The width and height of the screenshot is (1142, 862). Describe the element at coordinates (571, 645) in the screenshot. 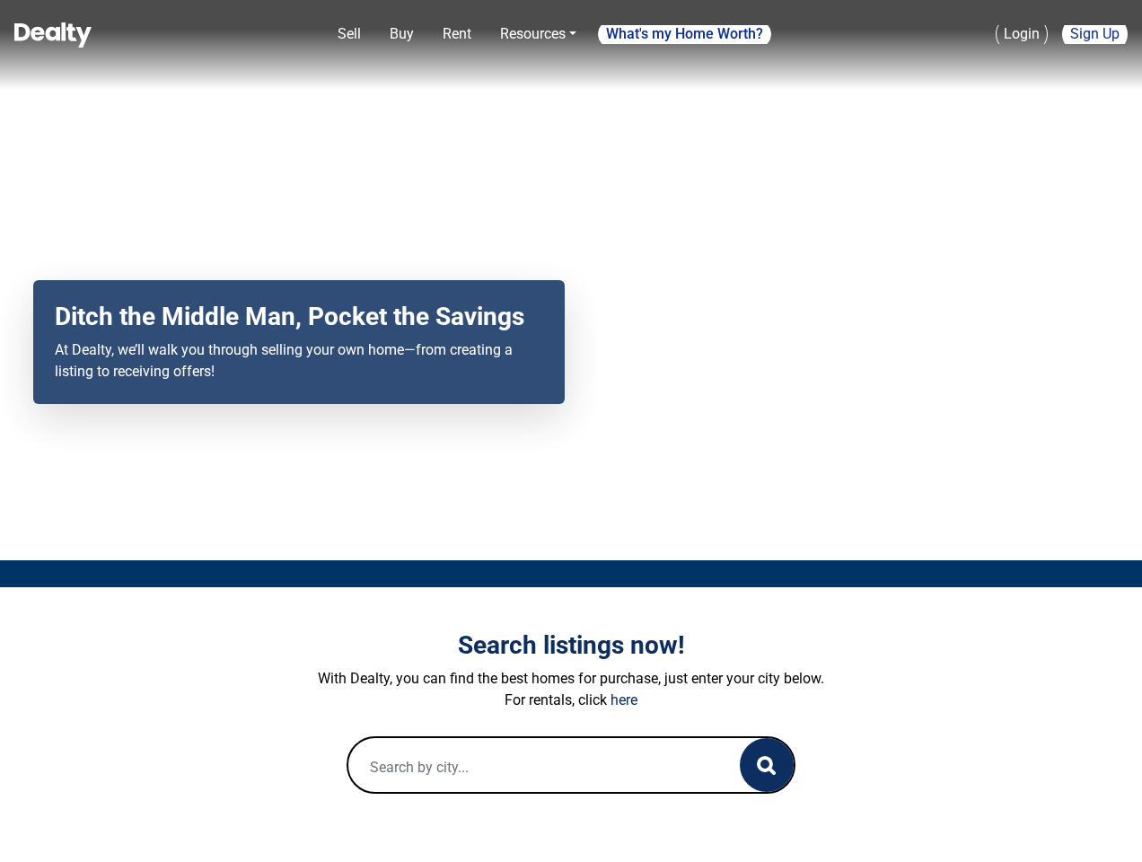

I see `h3: Search listings now!` at that location.